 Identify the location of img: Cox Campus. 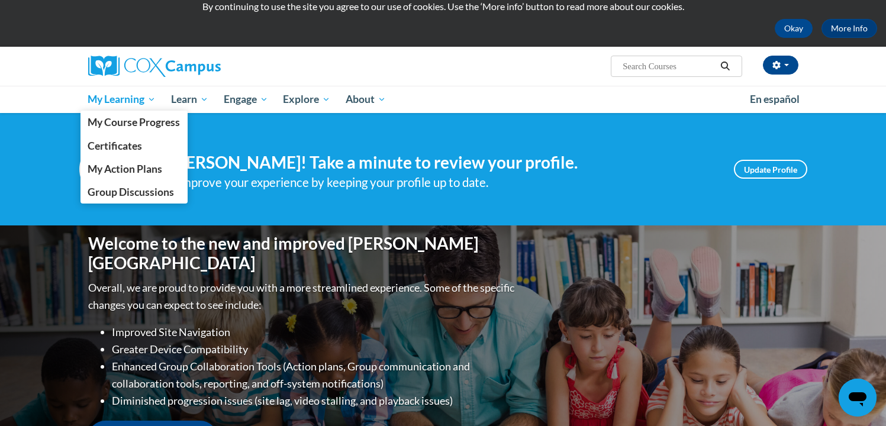
(154, 66).